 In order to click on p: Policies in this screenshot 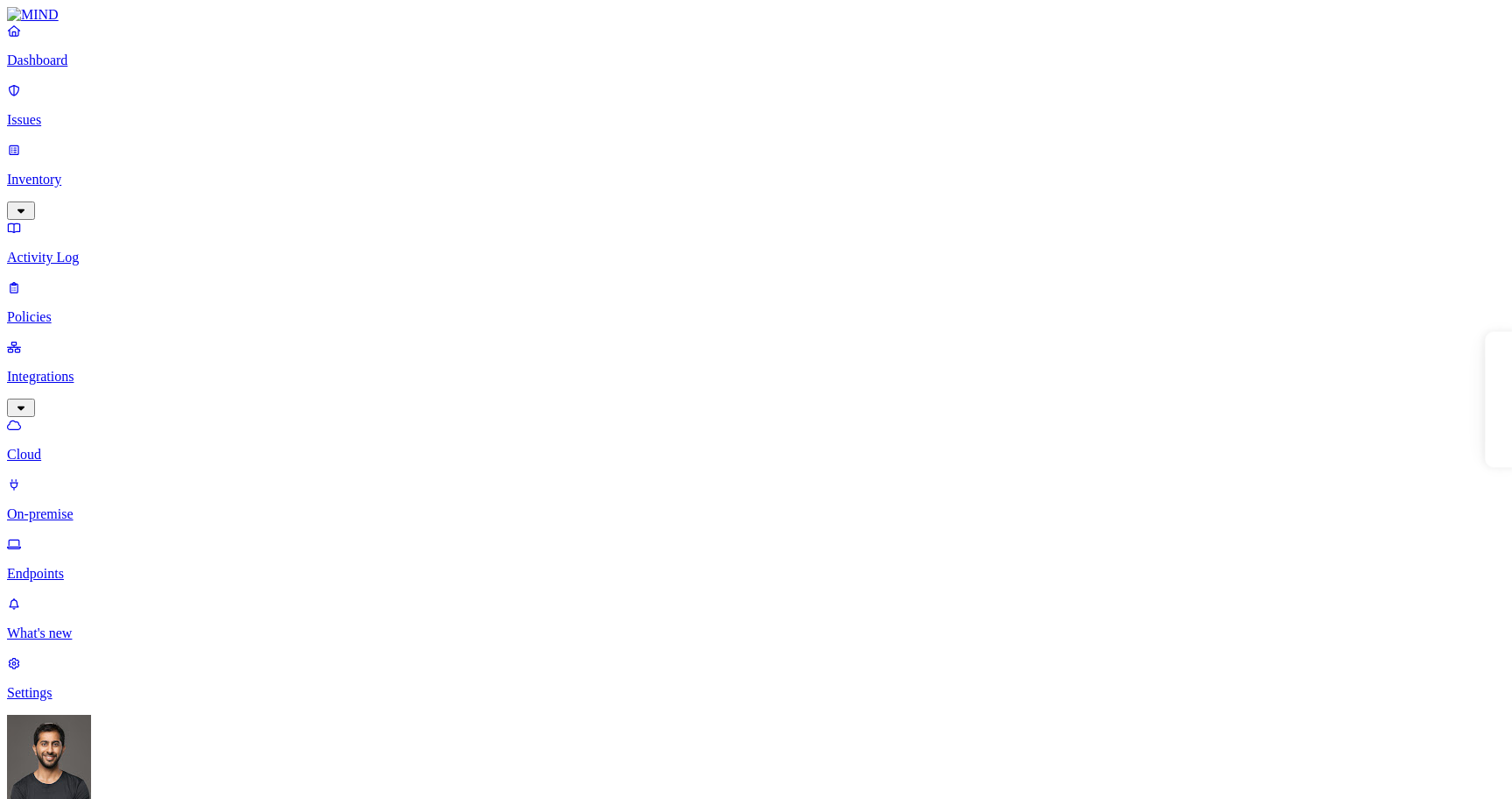, I will do `click(756, 317)`.